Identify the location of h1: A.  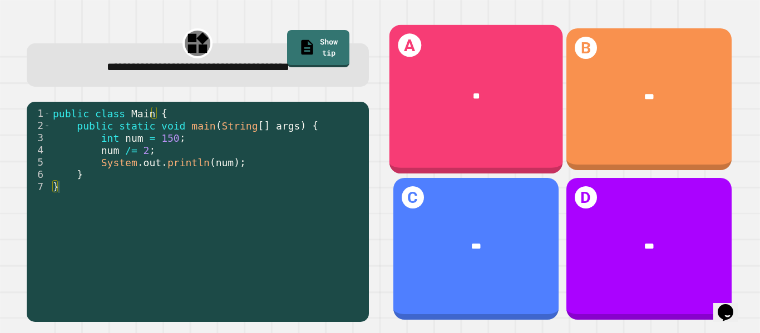
(409, 45).